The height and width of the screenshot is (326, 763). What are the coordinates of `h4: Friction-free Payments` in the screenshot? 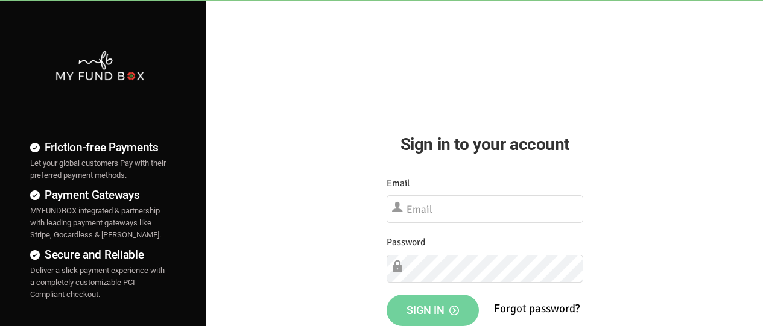 It's located at (99, 147).